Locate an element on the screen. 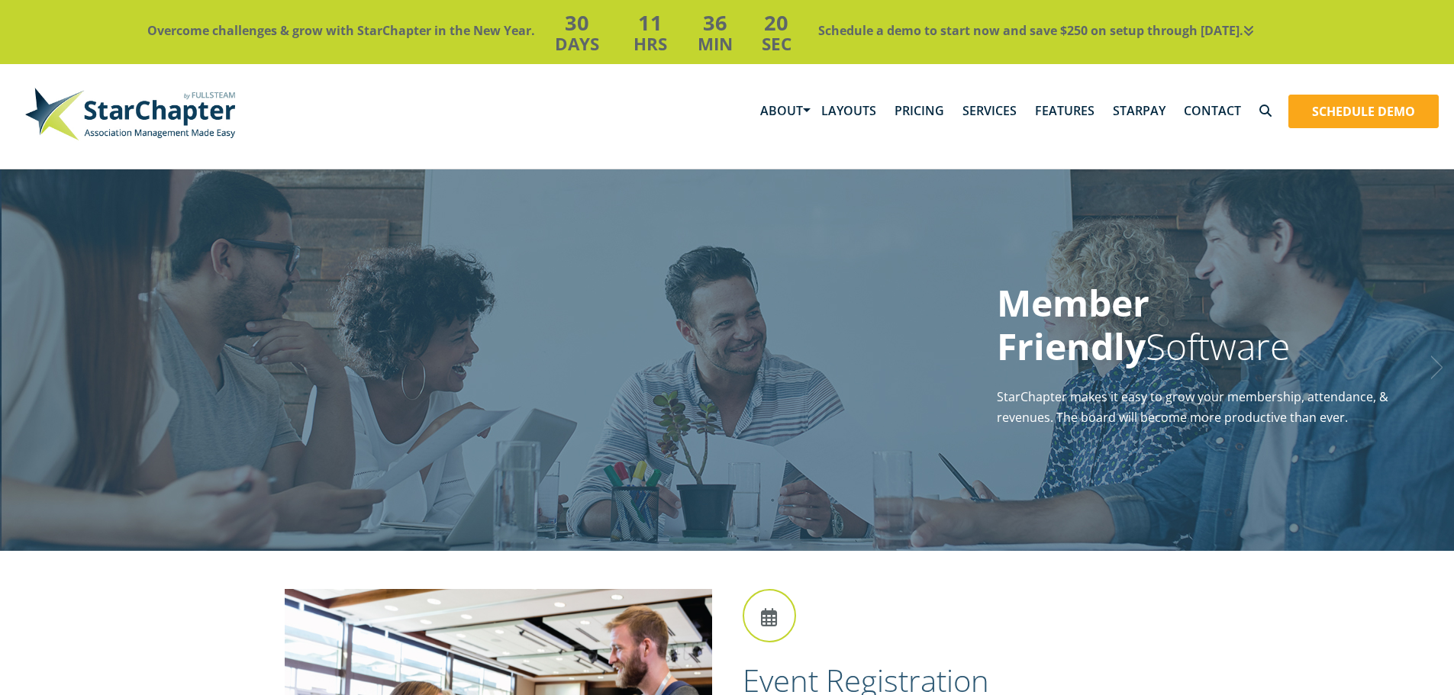  a: Next is located at coordinates (1442, 364).